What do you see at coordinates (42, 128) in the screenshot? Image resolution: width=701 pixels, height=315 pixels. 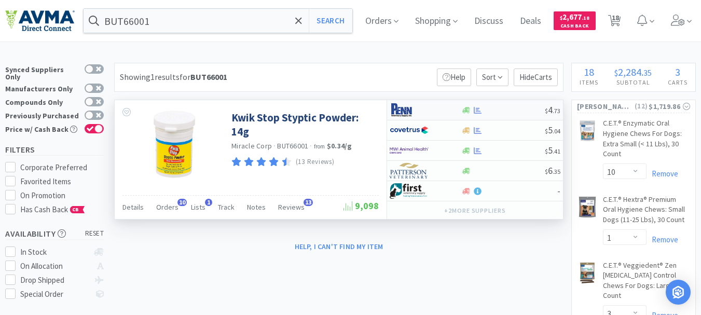 I see `div: Price w/ Cash Back` at bounding box center [42, 128].